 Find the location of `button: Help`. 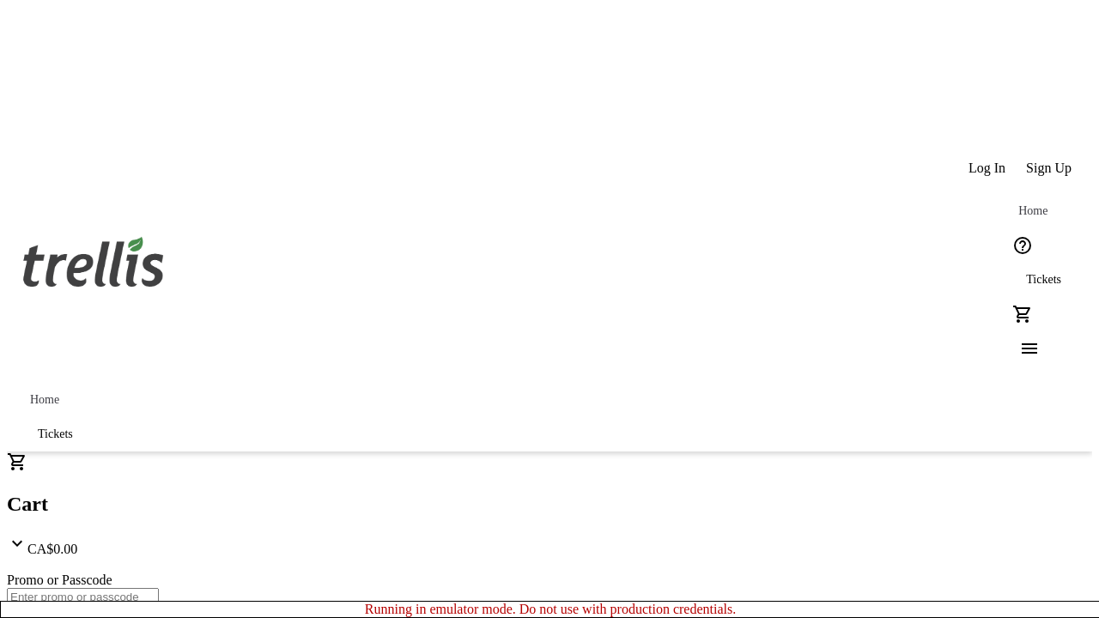

button: Help is located at coordinates (1023, 246).